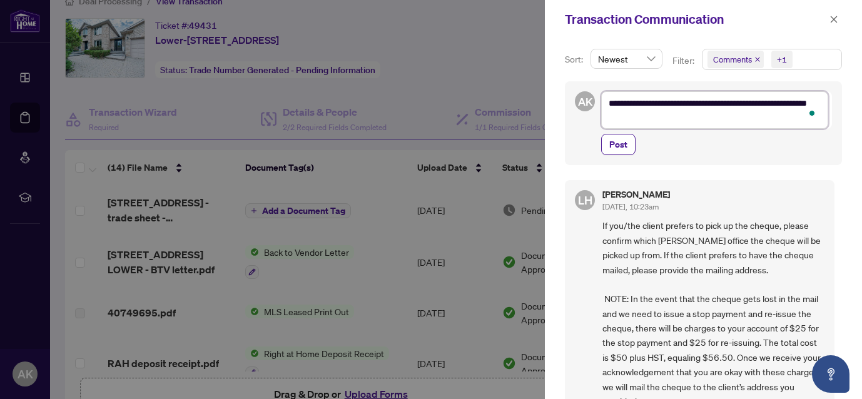 The image size is (862, 399). Describe the element at coordinates (618, 145) in the screenshot. I see `span: Post` at that location.